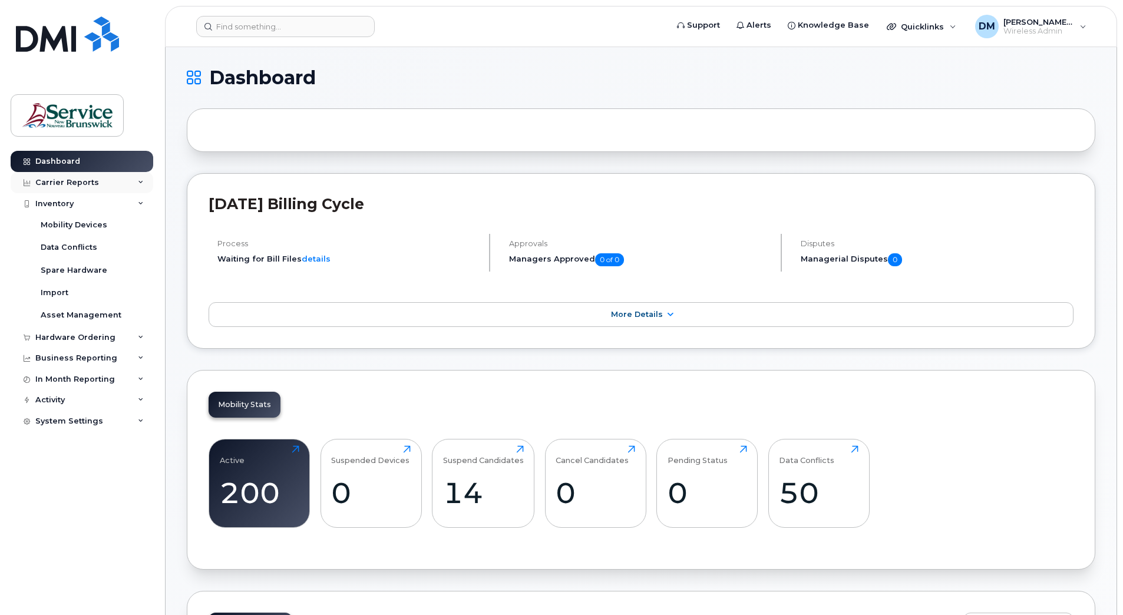  I want to click on div: Suspend Candidates, so click(483, 455).